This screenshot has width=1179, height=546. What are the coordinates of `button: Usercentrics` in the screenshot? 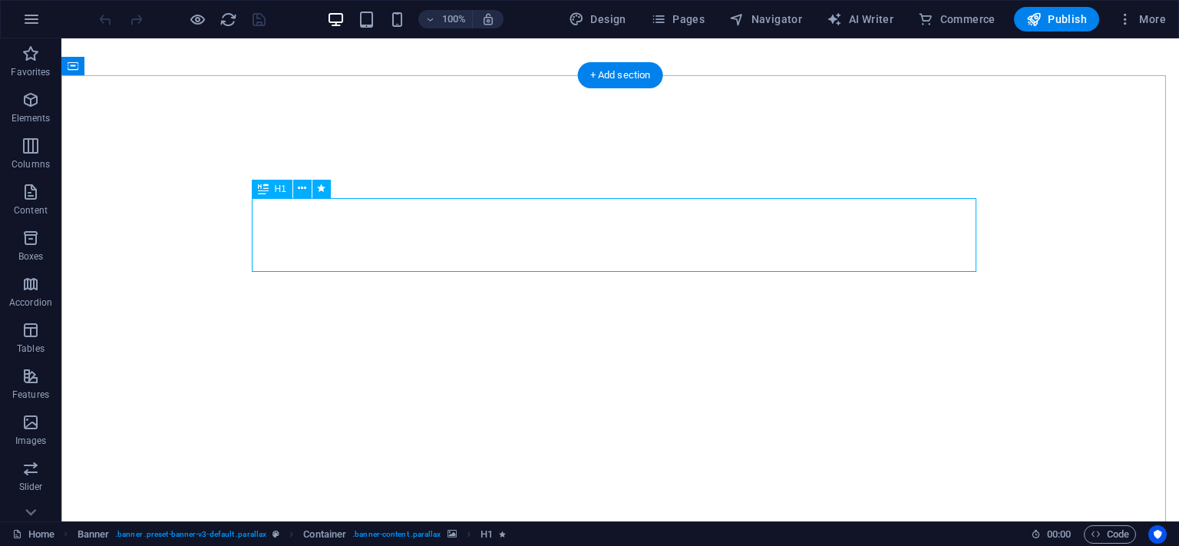 It's located at (1157, 534).